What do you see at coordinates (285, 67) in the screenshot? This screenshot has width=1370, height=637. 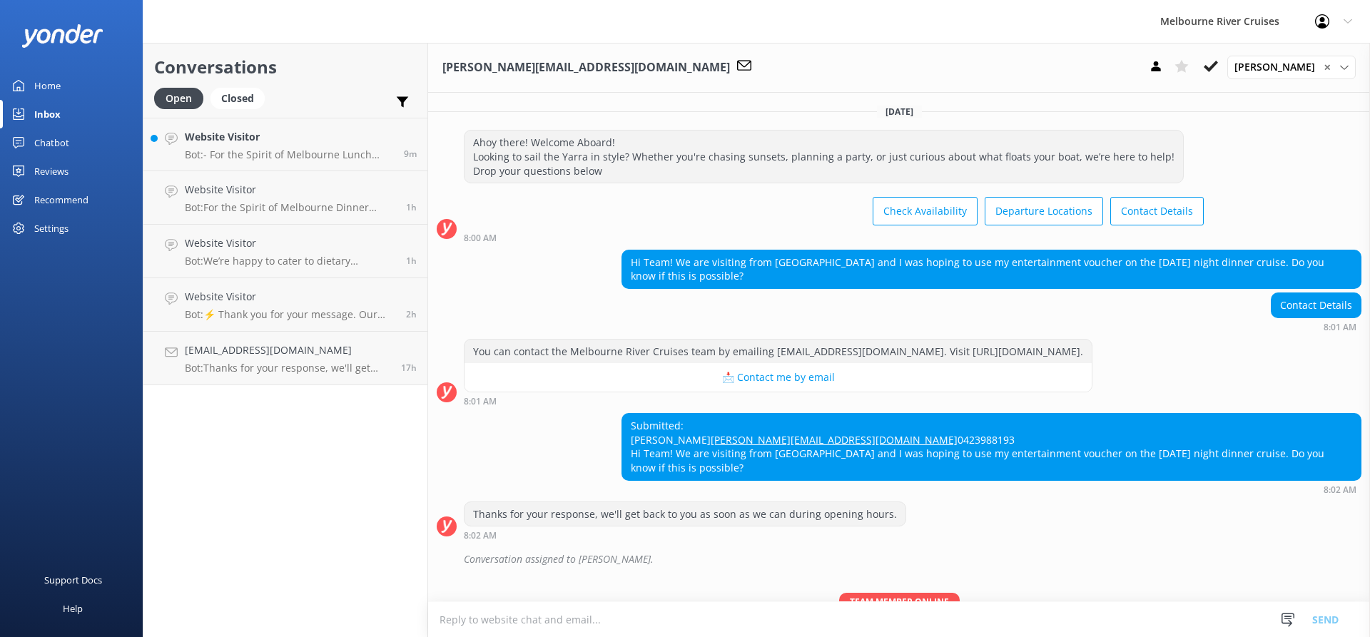 I see `h2: Conversations` at bounding box center [285, 67].